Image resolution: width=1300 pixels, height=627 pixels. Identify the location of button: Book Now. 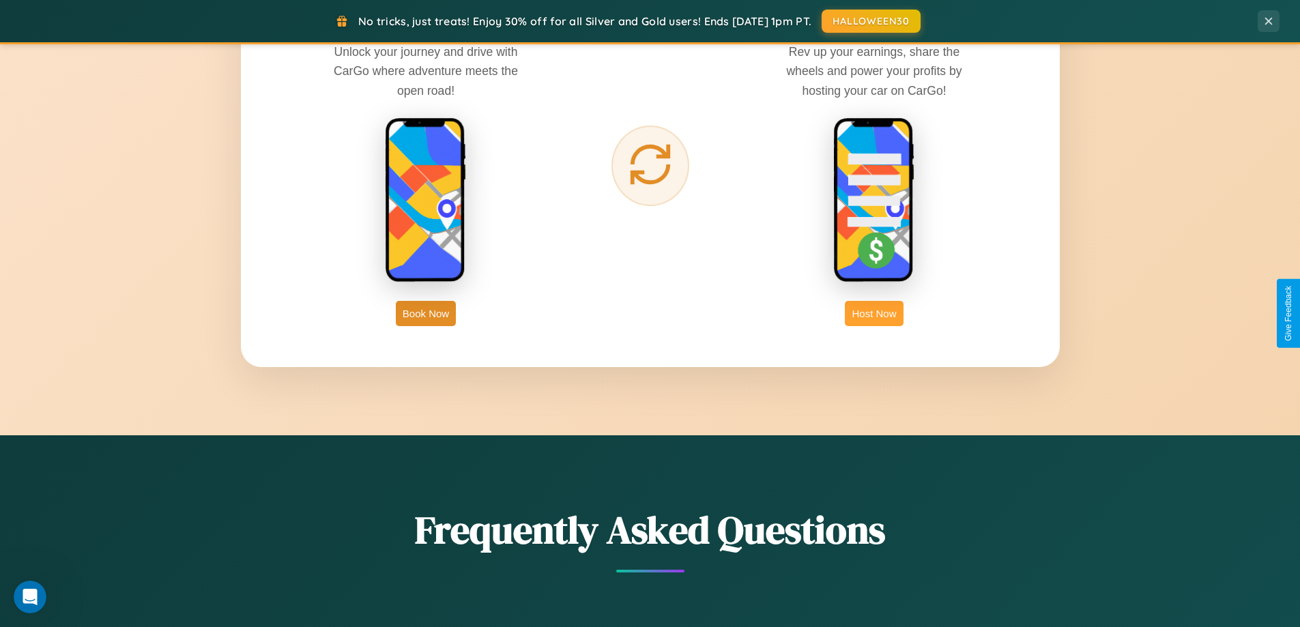
(426, 313).